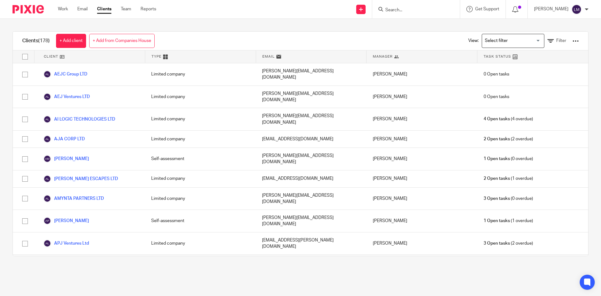 The image size is (601, 296). I want to click on div: View:, so click(519, 41).